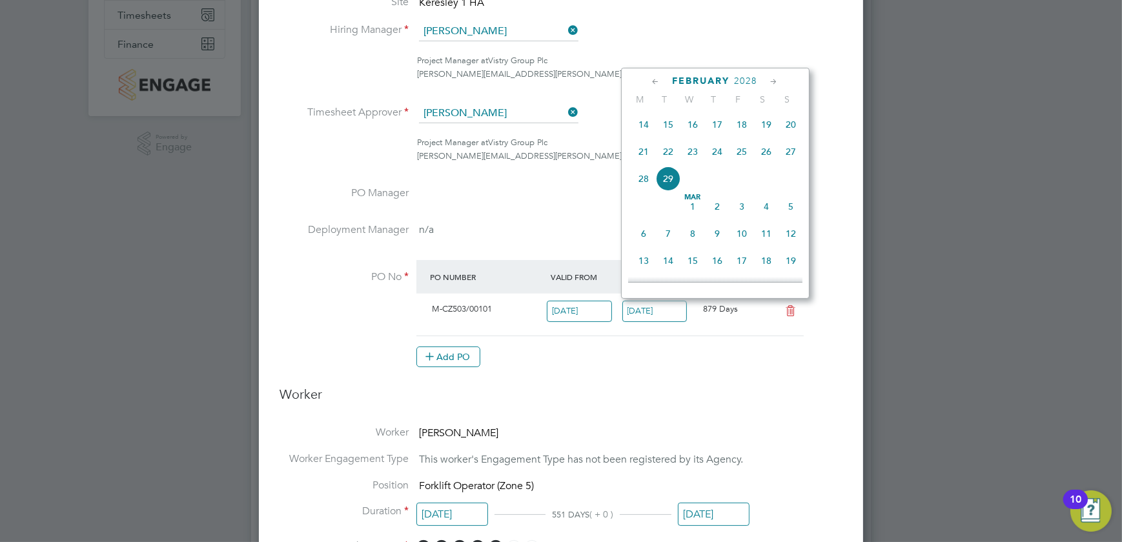  What do you see at coordinates (690, 99) in the screenshot?
I see `span: W` at bounding box center [690, 99].